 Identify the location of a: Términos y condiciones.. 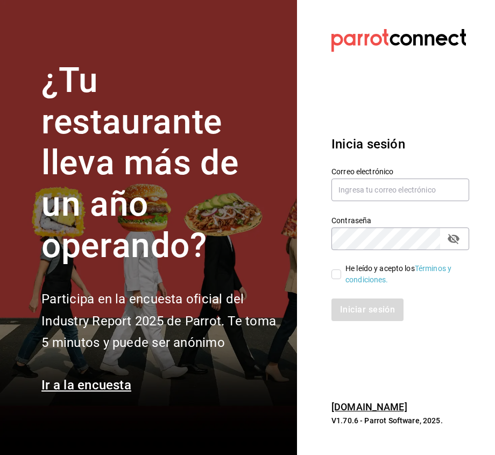
(398, 274).